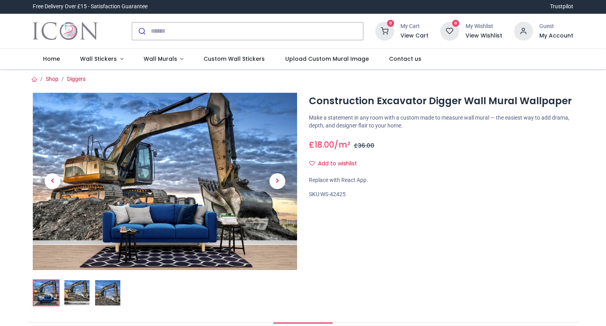  I want to click on a: My Account, so click(556, 36).